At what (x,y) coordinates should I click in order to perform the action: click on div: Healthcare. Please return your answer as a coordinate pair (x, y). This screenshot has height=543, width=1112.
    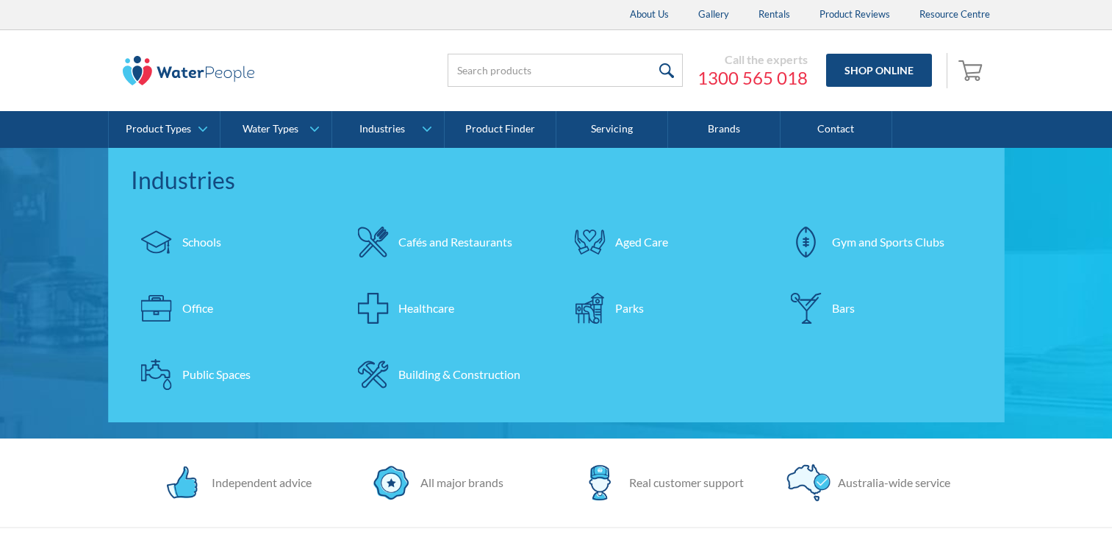
    Looking at the image, I should click on (426, 308).